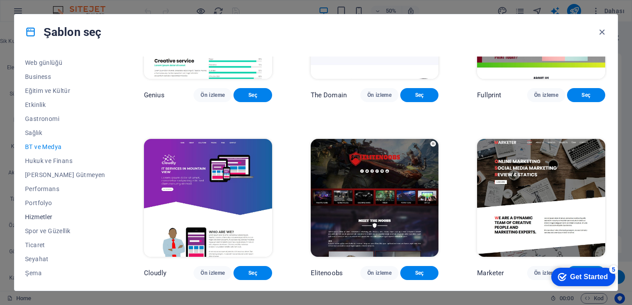  I want to click on button: Gastronomi, so click(65, 119).